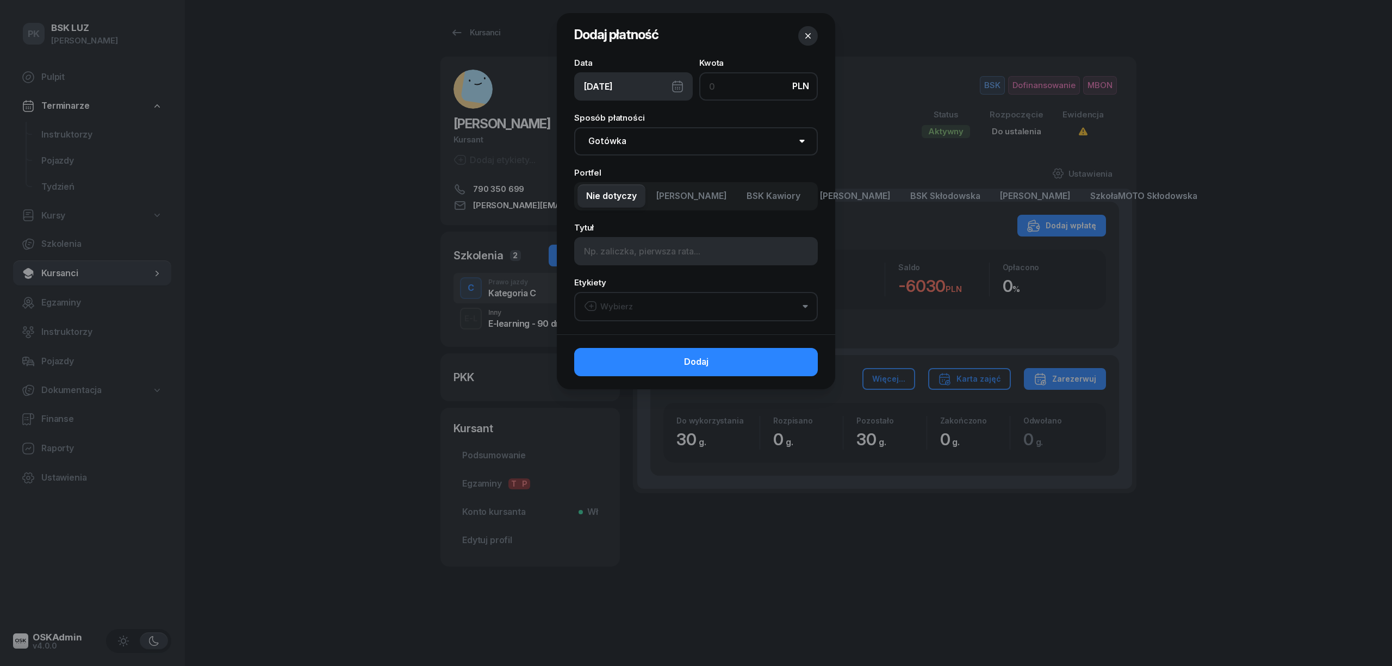 Image resolution: width=1392 pixels, height=666 pixels. Describe the element at coordinates (696, 307) in the screenshot. I see `button: Wybierz` at that location.